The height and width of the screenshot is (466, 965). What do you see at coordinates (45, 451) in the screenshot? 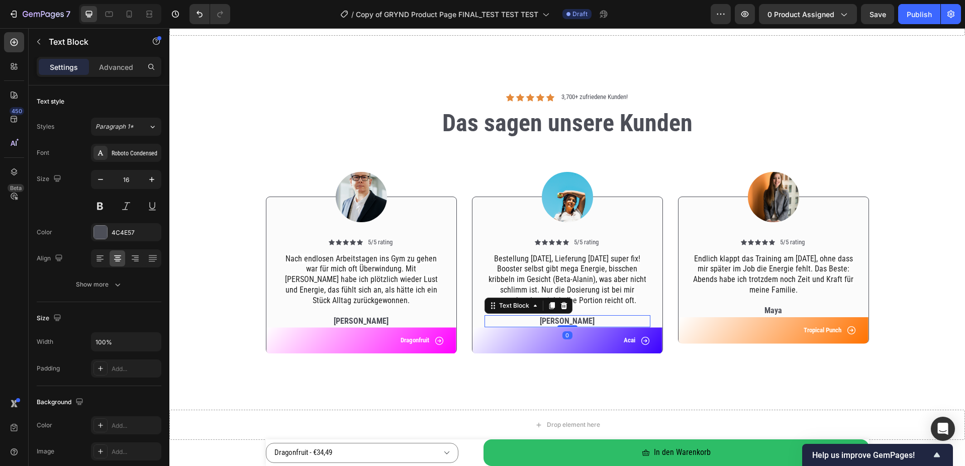
I see `div: Image` at bounding box center [45, 451].